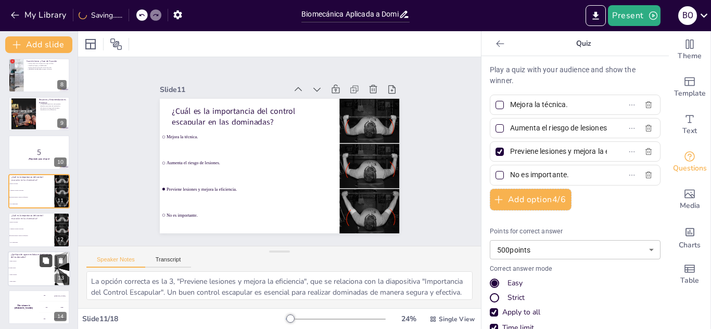 The height and width of the screenshot is (329, 711). What do you see at coordinates (558, 151) in the screenshot?
I see `input: Option 3` at bounding box center [558, 151].